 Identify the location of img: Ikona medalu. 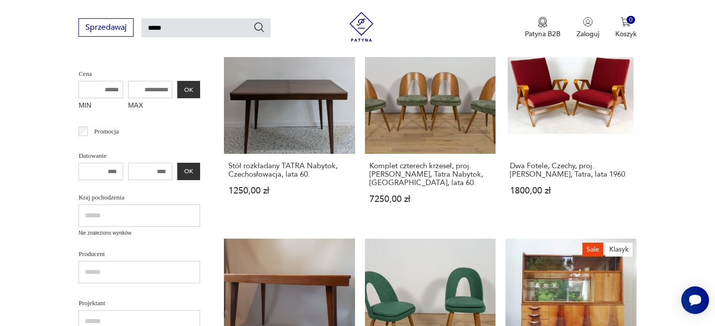
(543, 22).